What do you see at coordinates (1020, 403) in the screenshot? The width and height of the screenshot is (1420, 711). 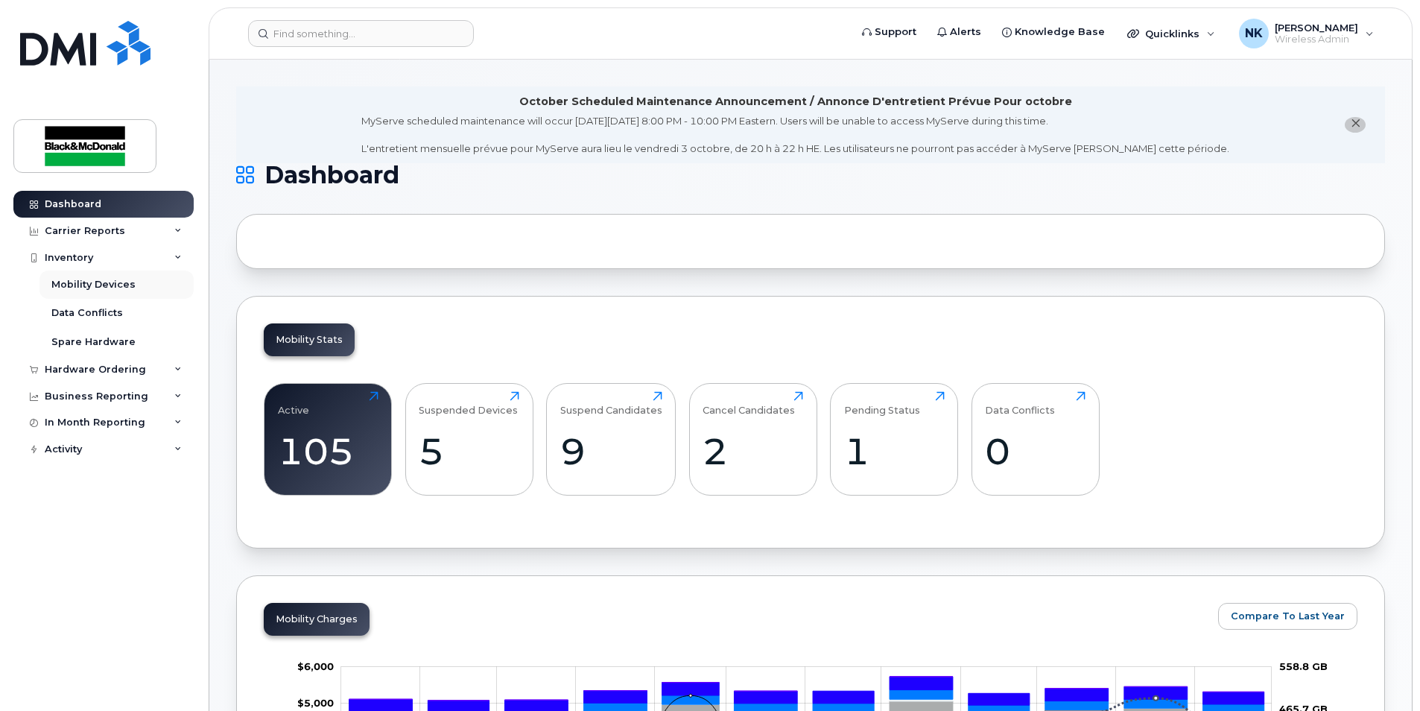 I see `div: Data Conflicts` at bounding box center [1020, 403].